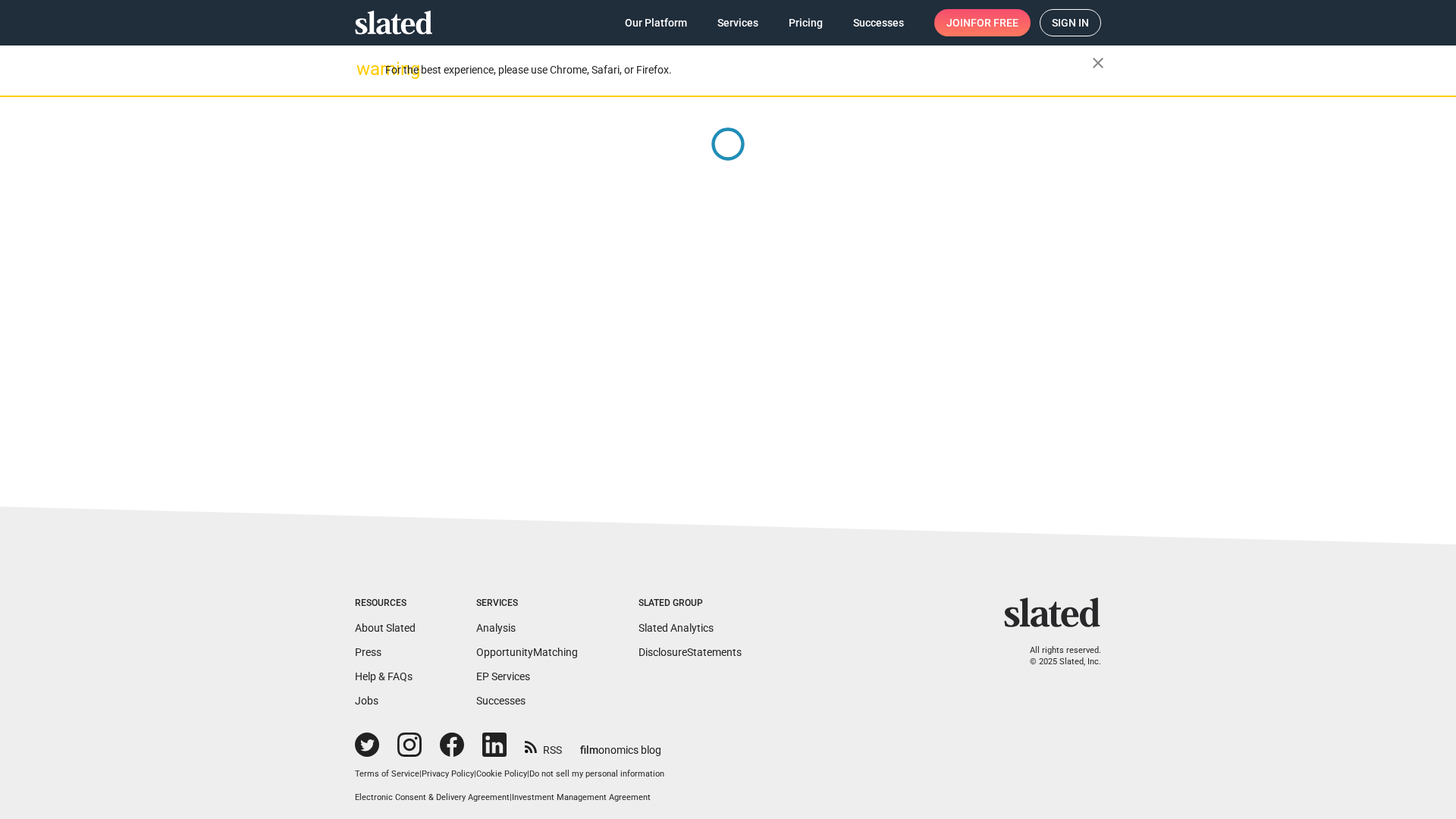 The width and height of the screenshot is (1456, 819). I want to click on span: Join, so click(982, 22).